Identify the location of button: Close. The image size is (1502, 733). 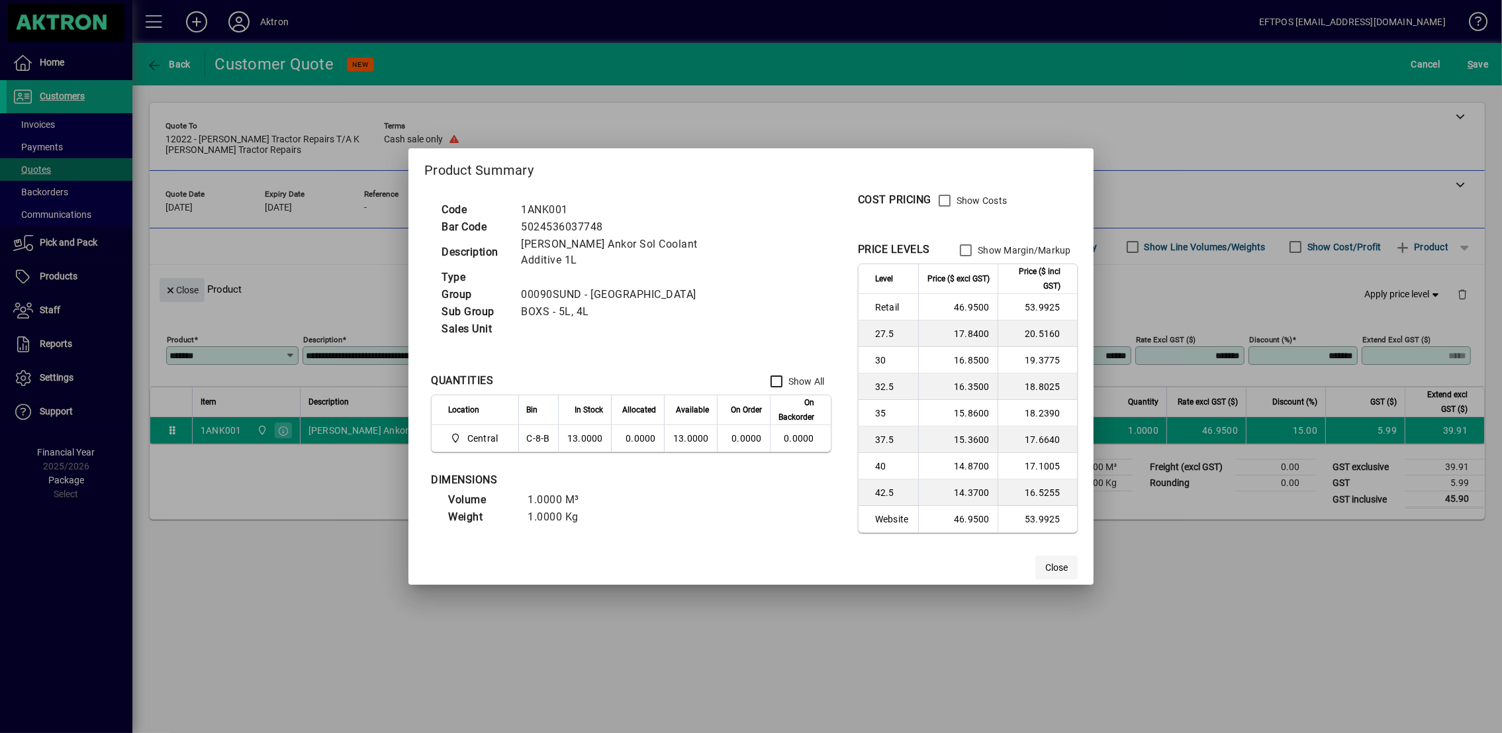
(1057, 567).